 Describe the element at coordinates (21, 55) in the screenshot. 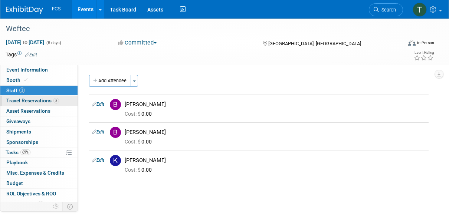

I see `td: Tags` at that location.